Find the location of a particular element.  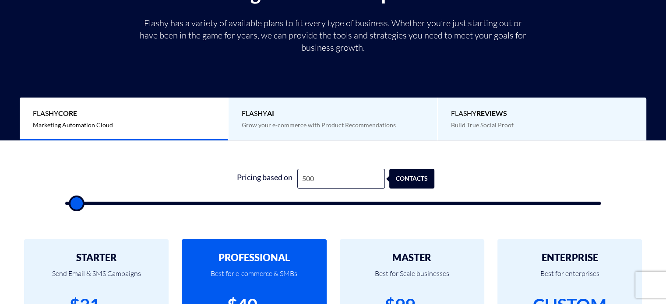

span: Grow your e-commerce with Product Recommendations is located at coordinates (319, 125).